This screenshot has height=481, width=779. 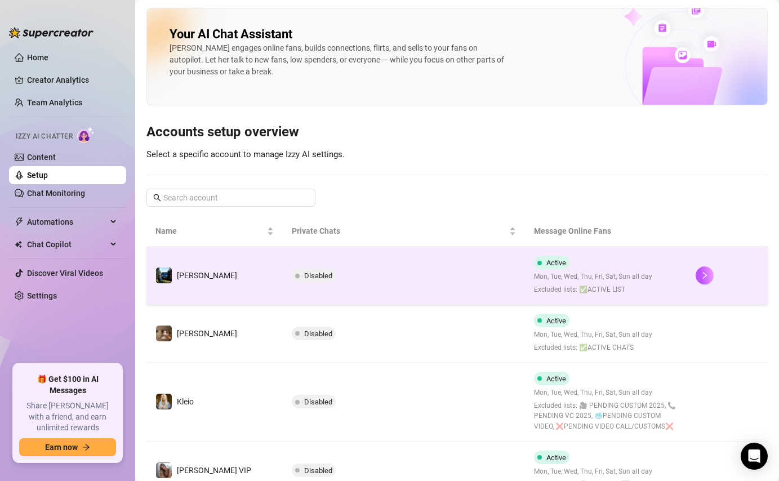 What do you see at coordinates (157, 198) in the screenshot?
I see `span: search` at bounding box center [157, 198].